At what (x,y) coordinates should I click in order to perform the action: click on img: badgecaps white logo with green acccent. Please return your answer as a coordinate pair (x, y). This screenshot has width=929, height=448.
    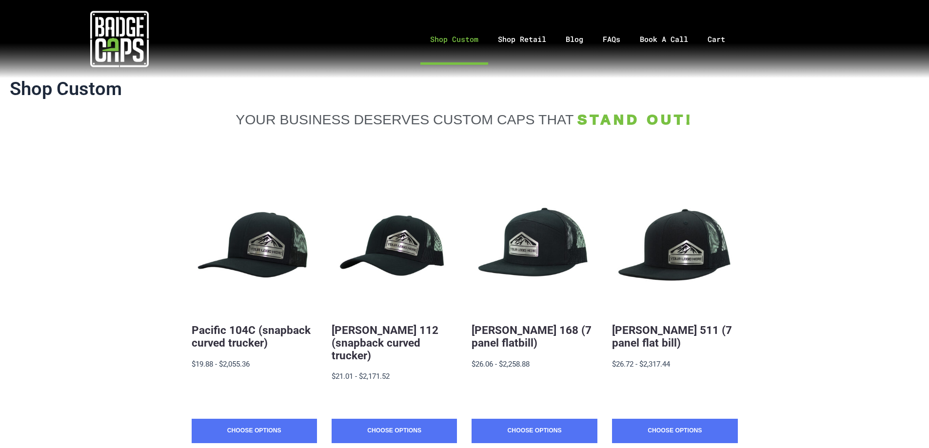
    Looking at the image, I should click on (119, 39).